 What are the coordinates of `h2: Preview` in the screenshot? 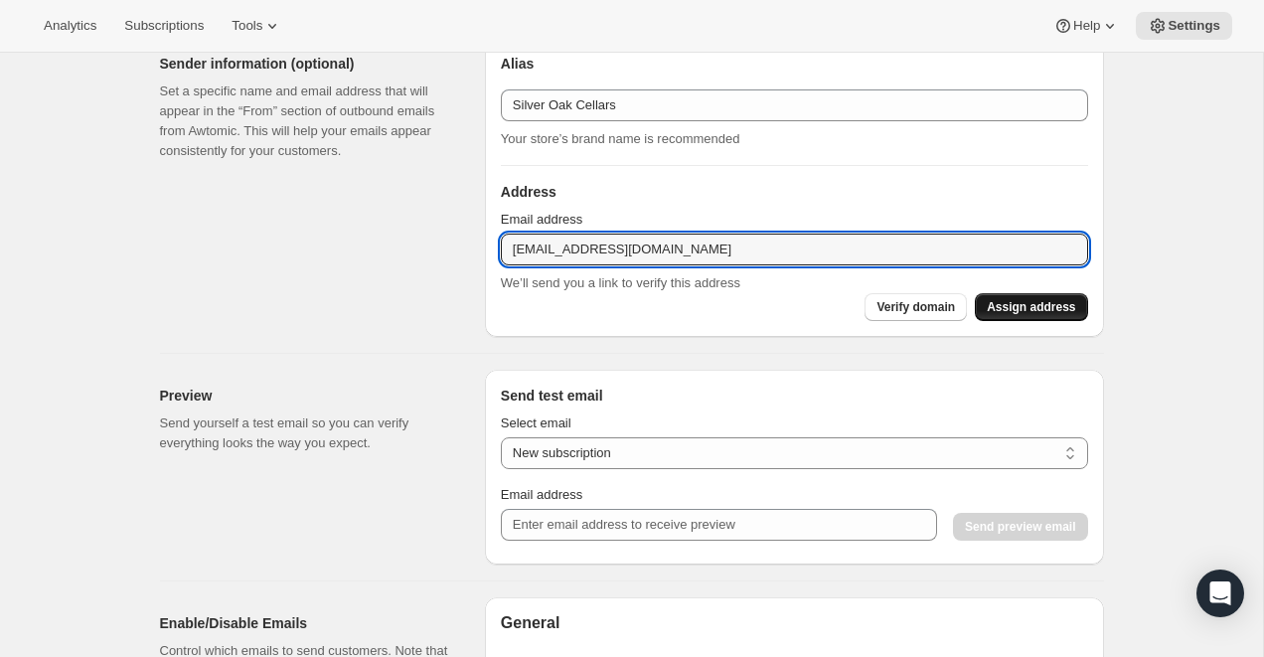 It's located at (306, 395).